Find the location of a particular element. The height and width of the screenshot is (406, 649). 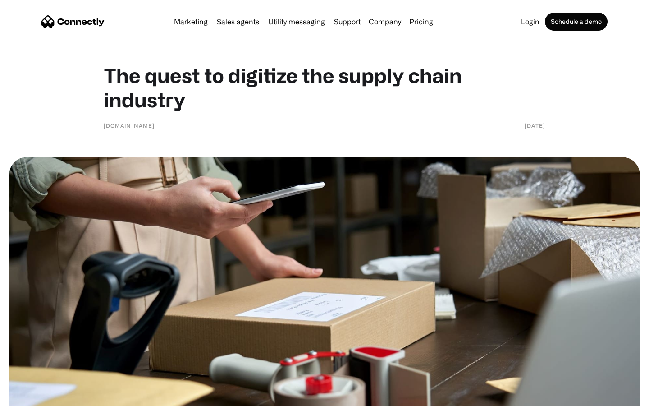

a: Pricing is located at coordinates (421, 22).